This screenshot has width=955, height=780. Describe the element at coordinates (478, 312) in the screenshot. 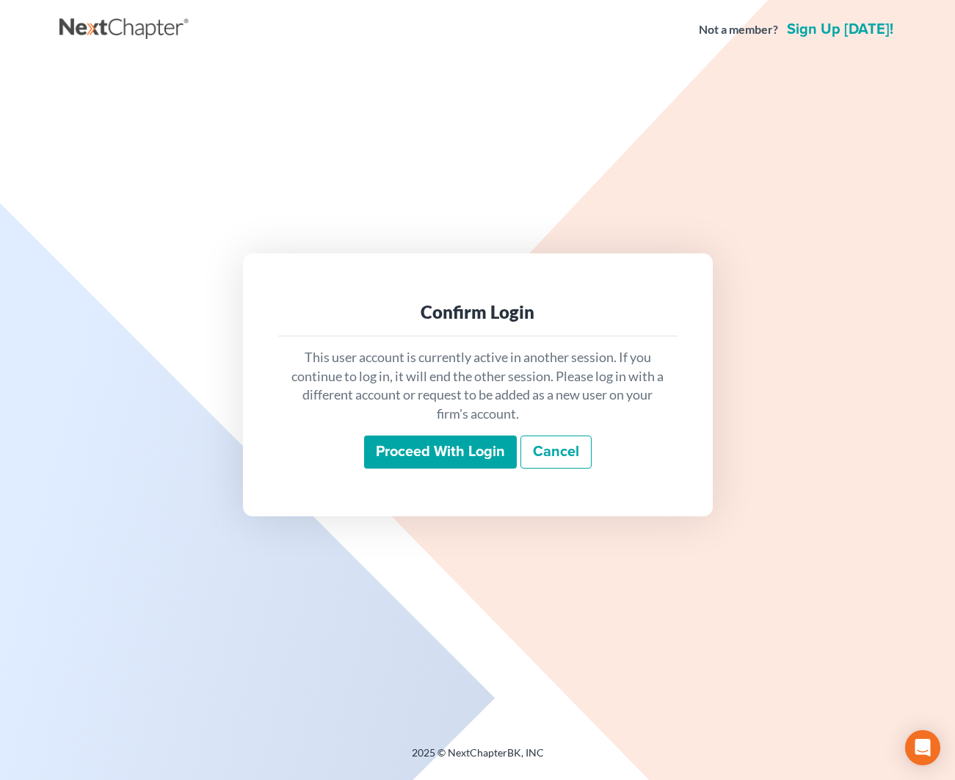

I see `div: Confirm Login` at that location.